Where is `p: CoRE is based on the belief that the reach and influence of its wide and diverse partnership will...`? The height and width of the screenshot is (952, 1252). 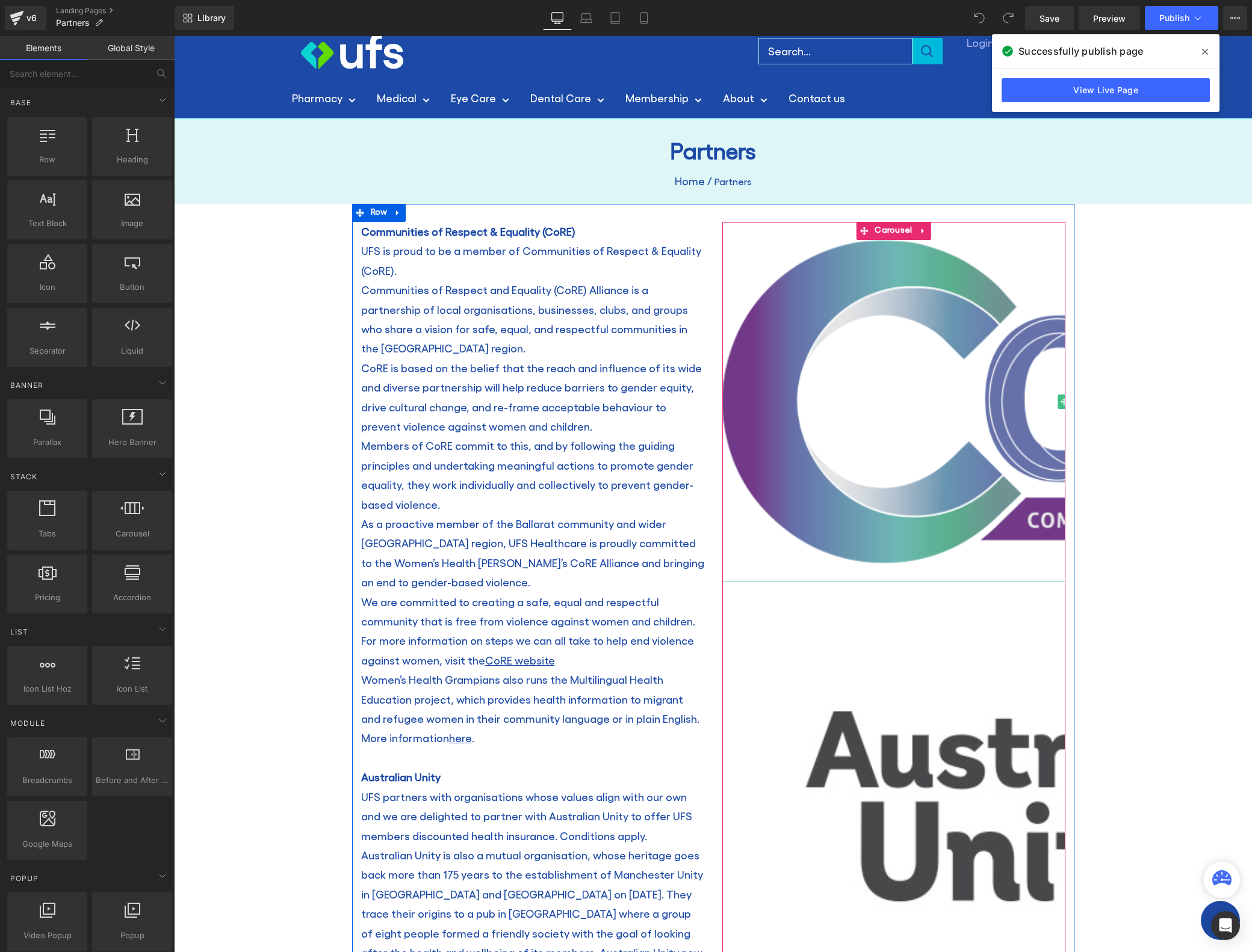 p: CoRE is based on the belief that the reach and influence of its wide and diverse partnership will... is located at coordinates (358, 361).